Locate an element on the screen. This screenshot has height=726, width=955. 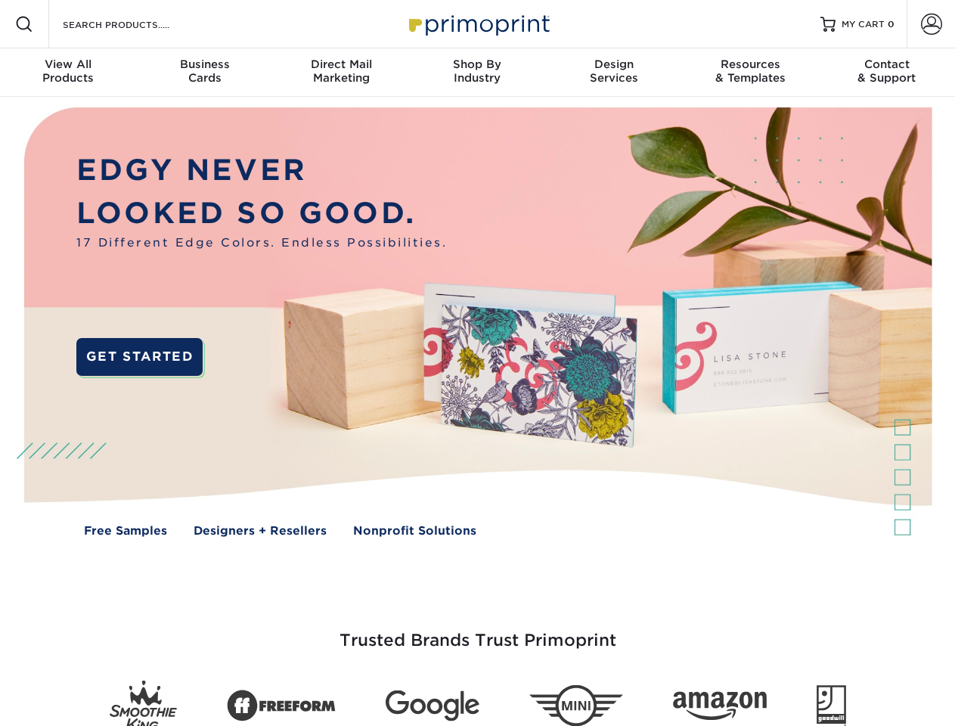
a: Shop ByIndustry is located at coordinates (477, 73).